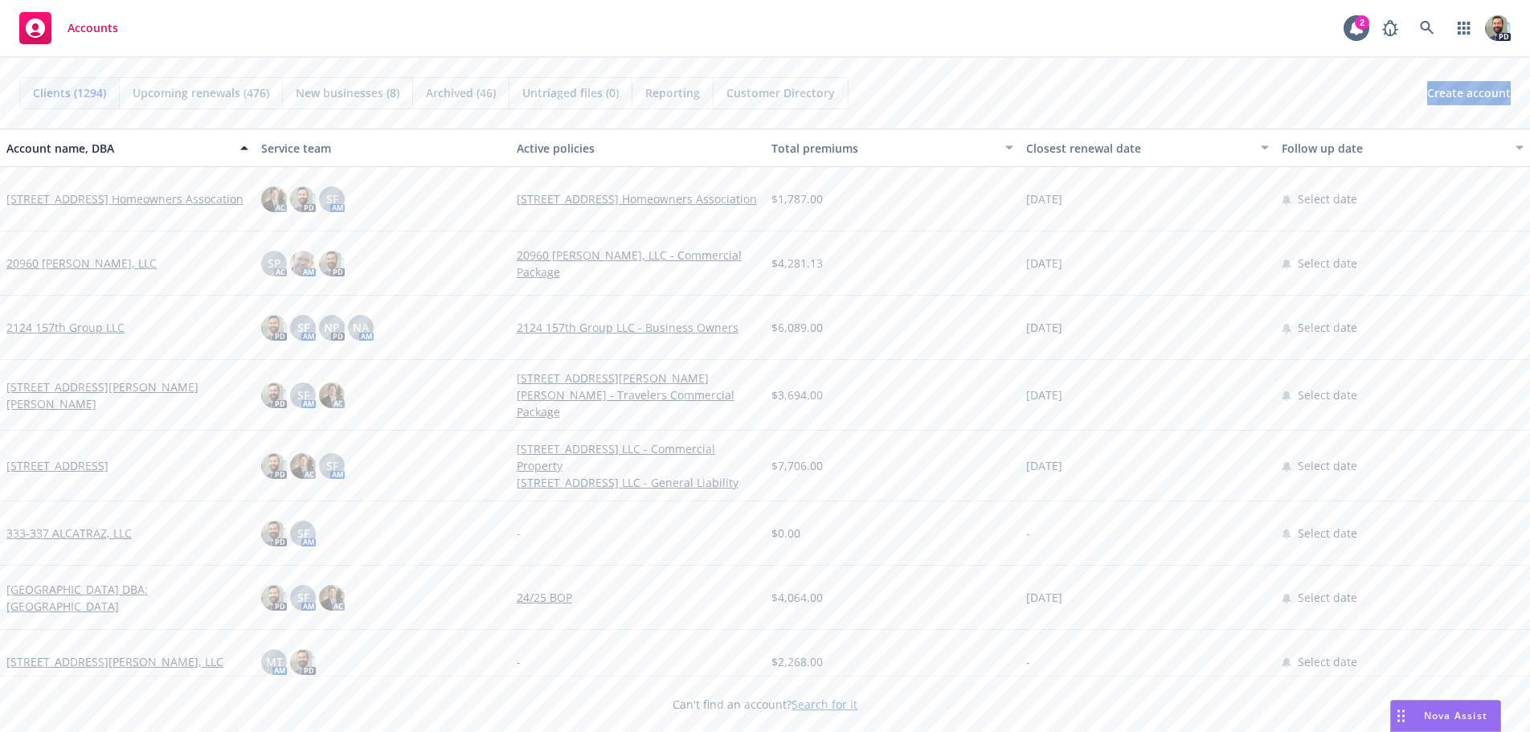 The image size is (1530, 732). Describe the element at coordinates (68, 28) in the screenshot. I see `a: Accounts` at that location.